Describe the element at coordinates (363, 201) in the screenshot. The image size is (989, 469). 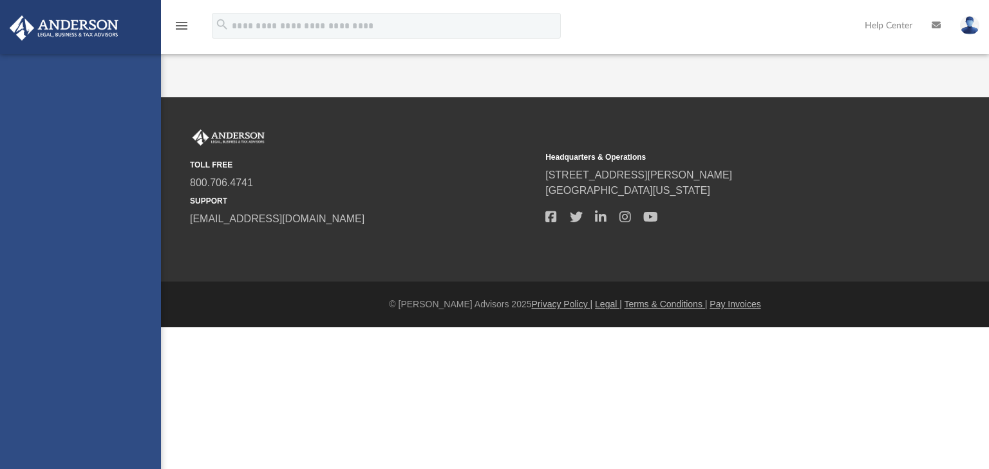
I see `small: SUPPORT` at that location.